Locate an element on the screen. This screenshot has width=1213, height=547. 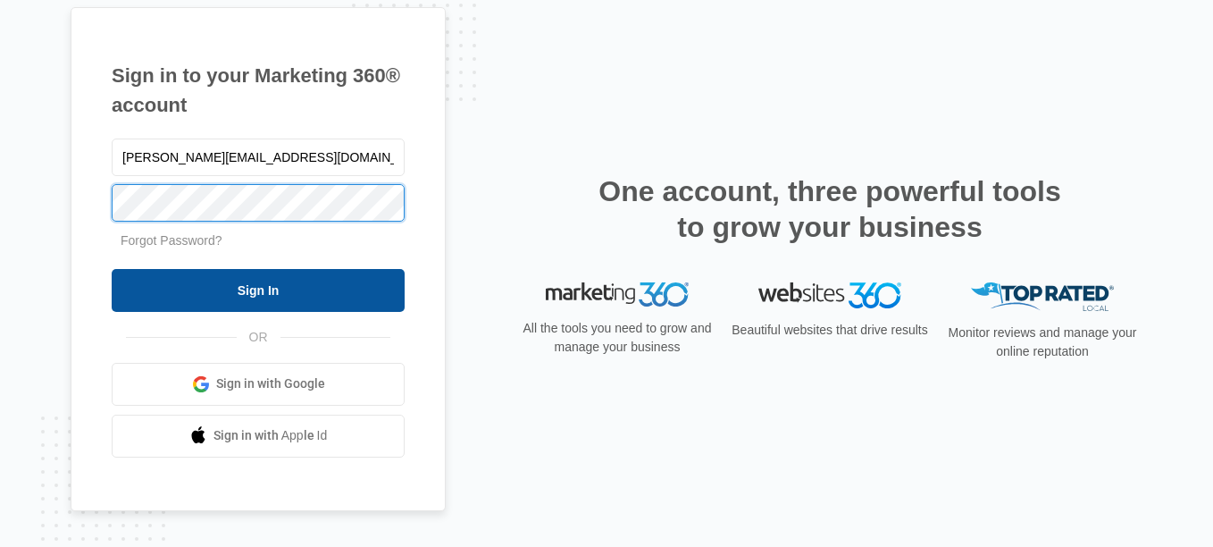
input: Email is located at coordinates (258, 157).